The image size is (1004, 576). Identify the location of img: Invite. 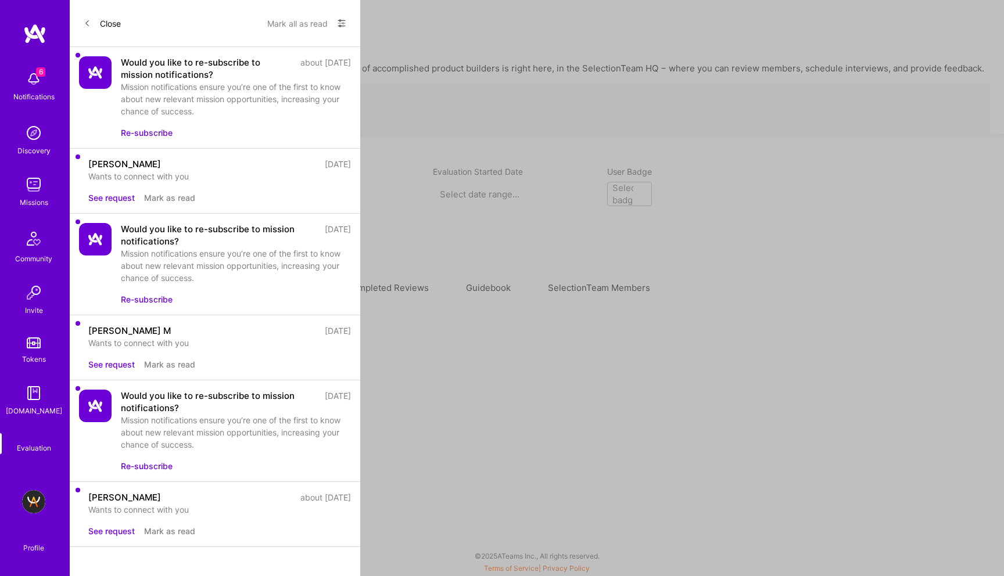
(34, 293).